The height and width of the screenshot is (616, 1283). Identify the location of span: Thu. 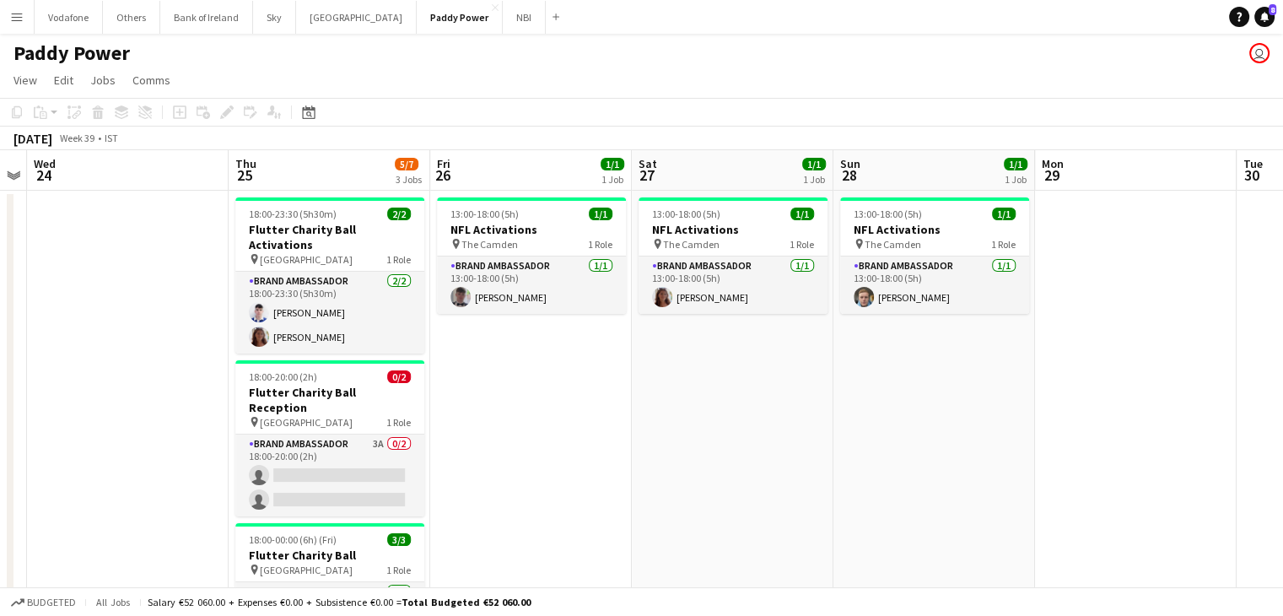
(246, 164).